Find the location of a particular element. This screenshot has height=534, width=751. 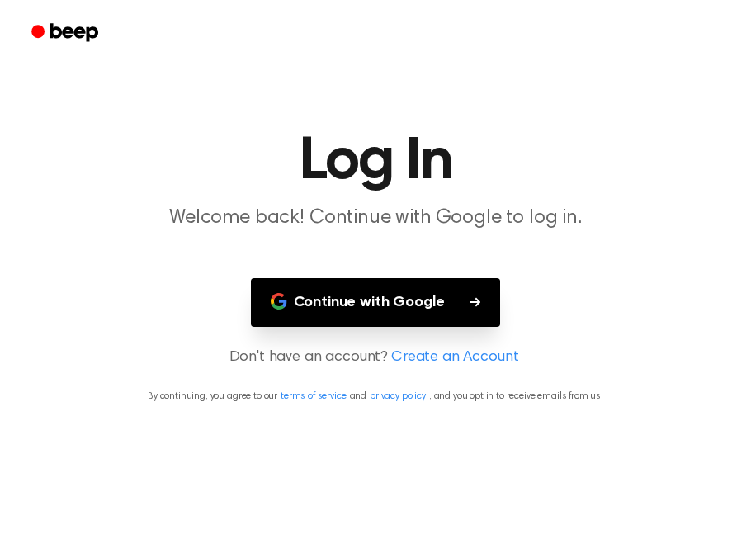

a: Beep is located at coordinates (66, 33).